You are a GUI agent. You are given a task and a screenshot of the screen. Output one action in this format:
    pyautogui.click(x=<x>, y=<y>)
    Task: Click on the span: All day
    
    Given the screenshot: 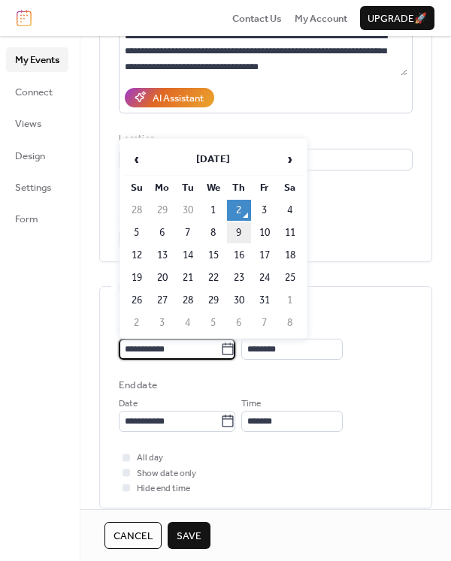 What is the action you would take?
    pyautogui.click(x=149, y=458)
    